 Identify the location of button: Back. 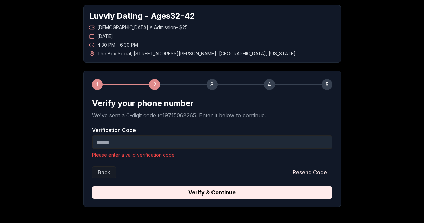
(104, 172).